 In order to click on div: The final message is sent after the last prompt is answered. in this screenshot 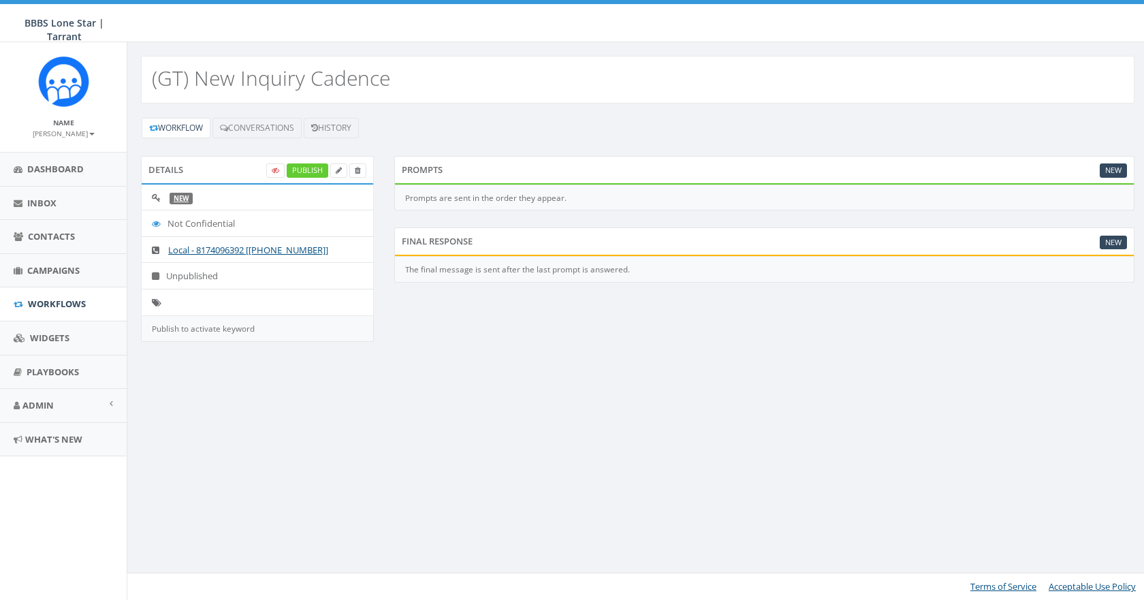, I will do `click(764, 270)`.